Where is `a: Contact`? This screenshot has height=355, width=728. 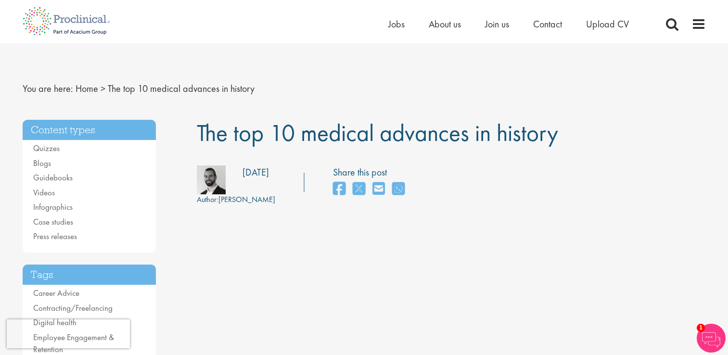 a: Contact is located at coordinates (547, 24).